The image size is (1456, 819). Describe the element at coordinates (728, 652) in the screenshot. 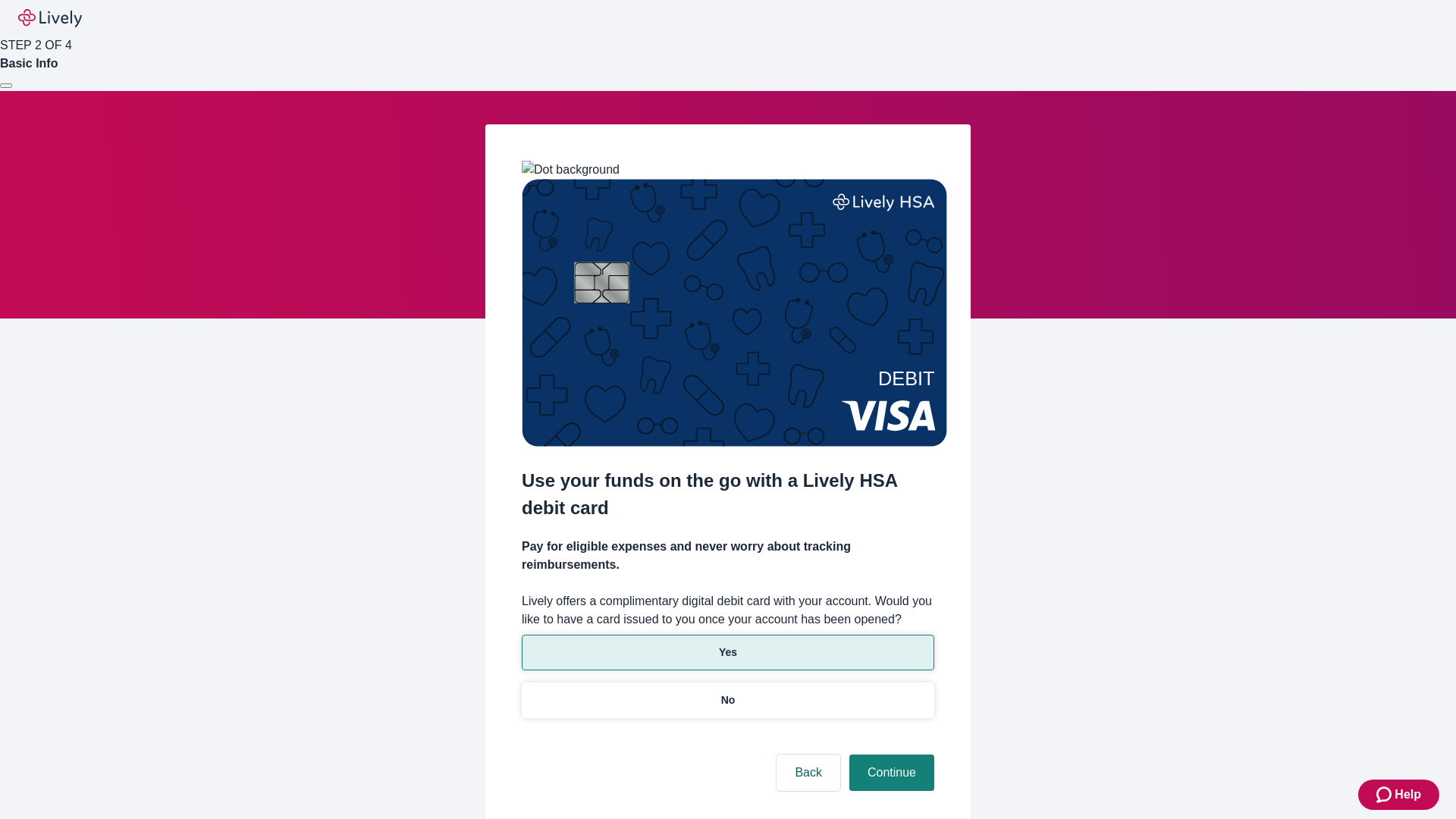

I see `p: Yes` at that location.